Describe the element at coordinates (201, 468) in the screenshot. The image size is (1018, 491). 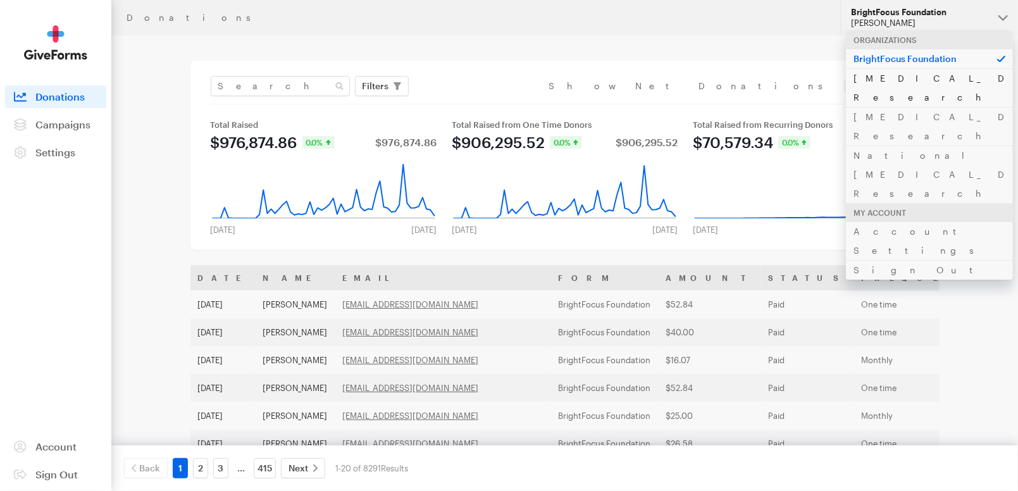
I see `a: 2` at that location.